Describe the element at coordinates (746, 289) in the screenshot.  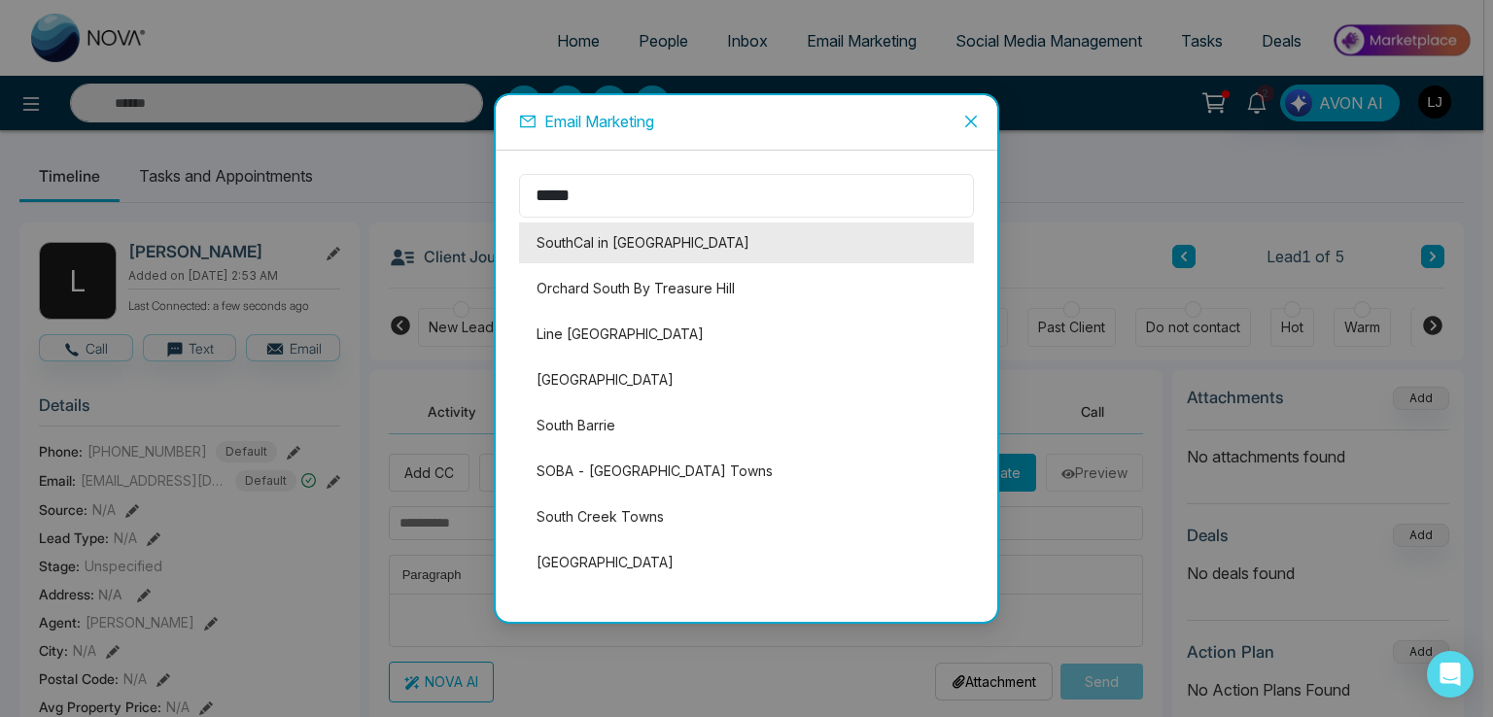
I see `li: Orchard South By Treasure Hill` at that location.